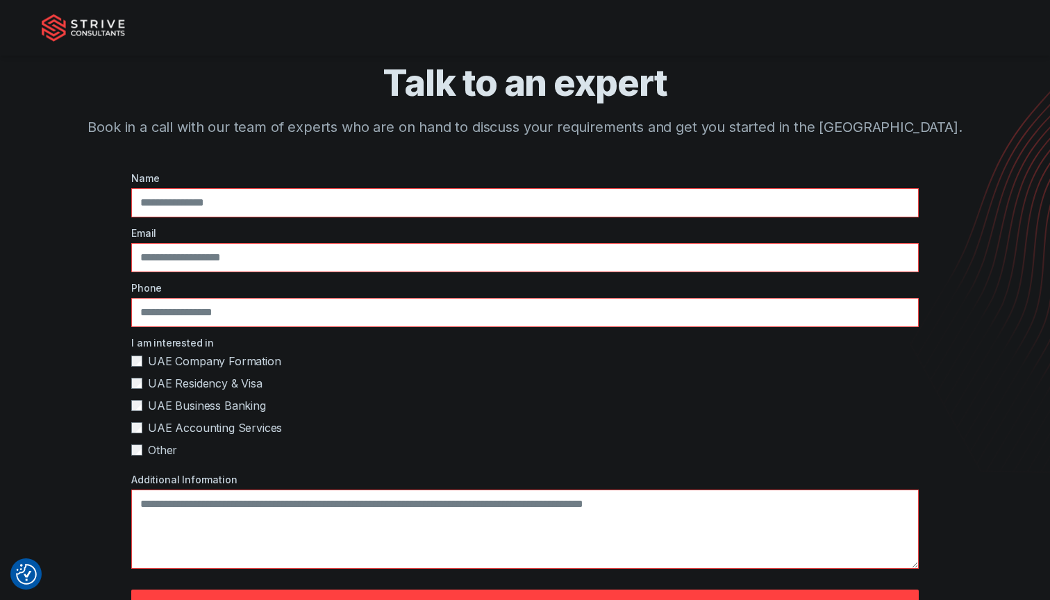 This screenshot has height=600, width=1050. I want to click on img: Strive Consultants, so click(83, 28).